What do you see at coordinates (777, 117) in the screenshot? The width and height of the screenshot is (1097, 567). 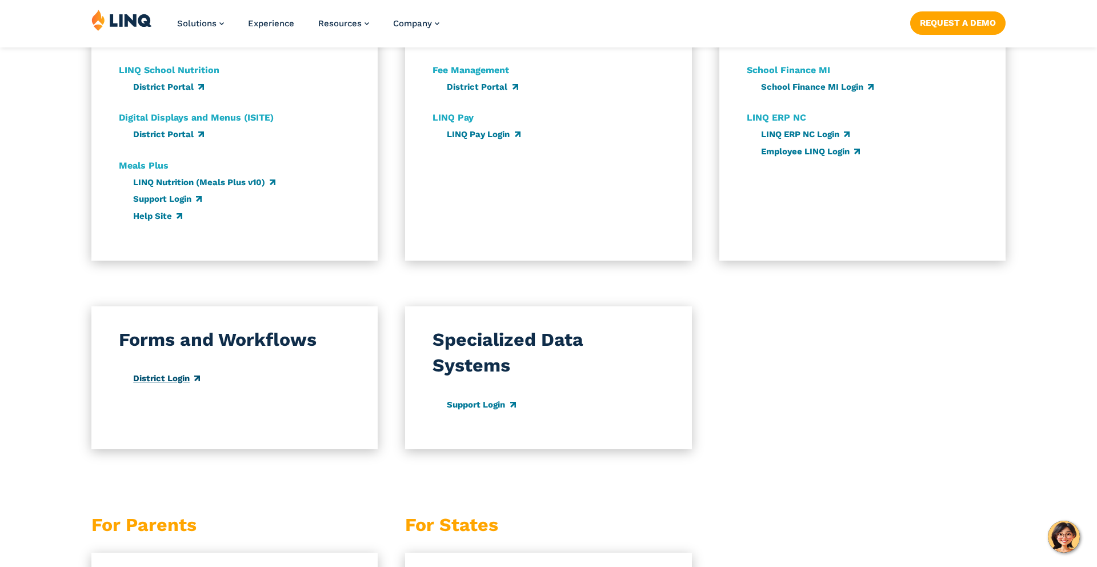 I see `strong: LINQ ERP NC` at bounding box center [777, 117].